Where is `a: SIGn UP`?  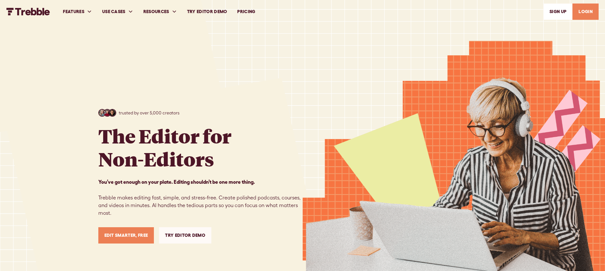 a: SIGn UP is located at coordinates (557, 11).